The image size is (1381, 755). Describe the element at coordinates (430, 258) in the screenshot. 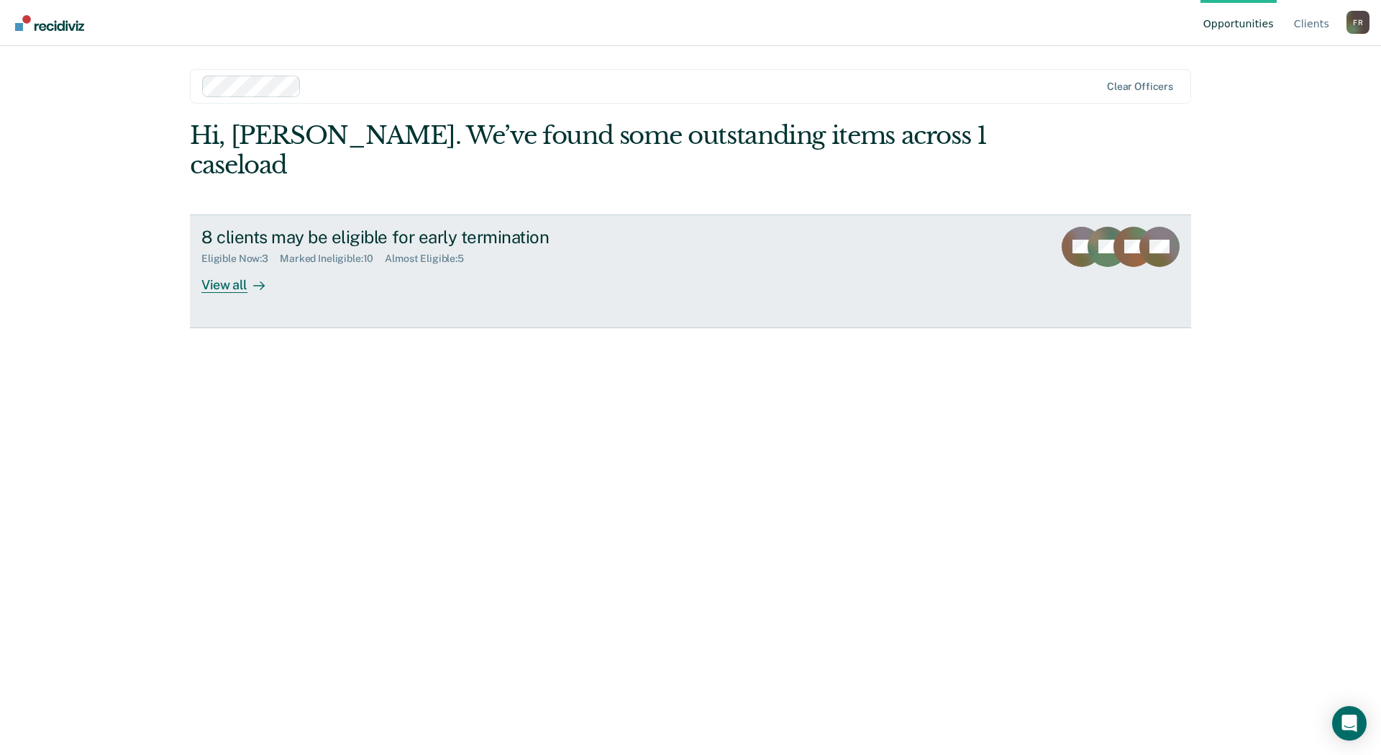

I see `div: Almost Eligible : 5` at that location.